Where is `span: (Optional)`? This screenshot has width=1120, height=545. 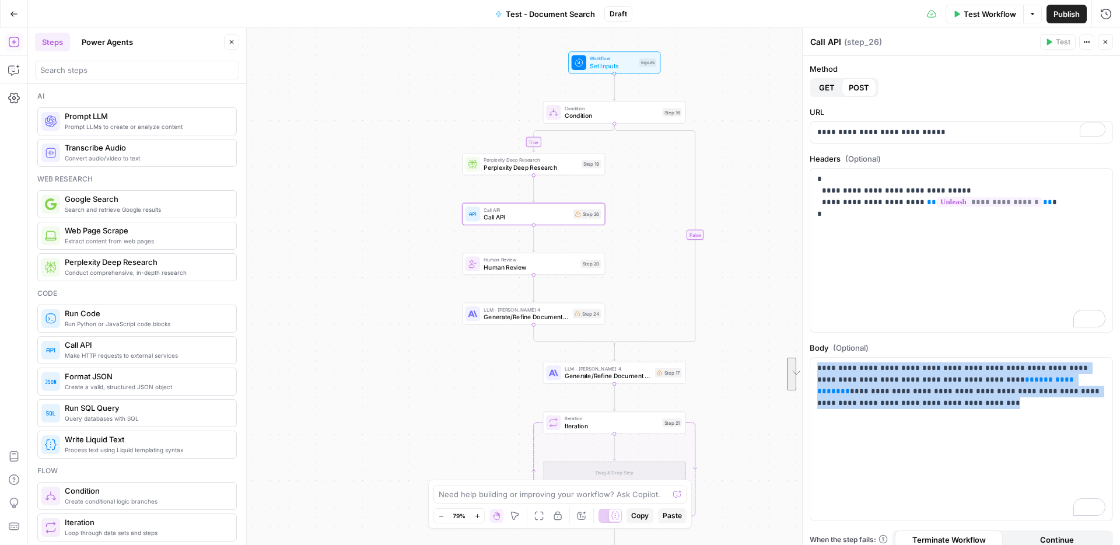
span: (Optional) is located at coordinates (850, 348).